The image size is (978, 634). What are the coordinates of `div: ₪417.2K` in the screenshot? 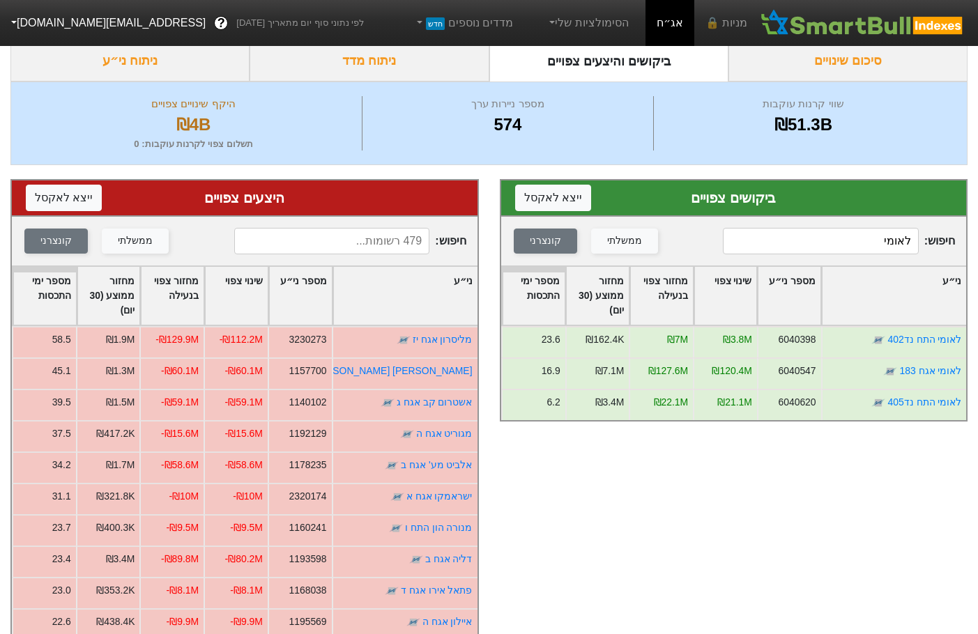 It's located at (115, 434).